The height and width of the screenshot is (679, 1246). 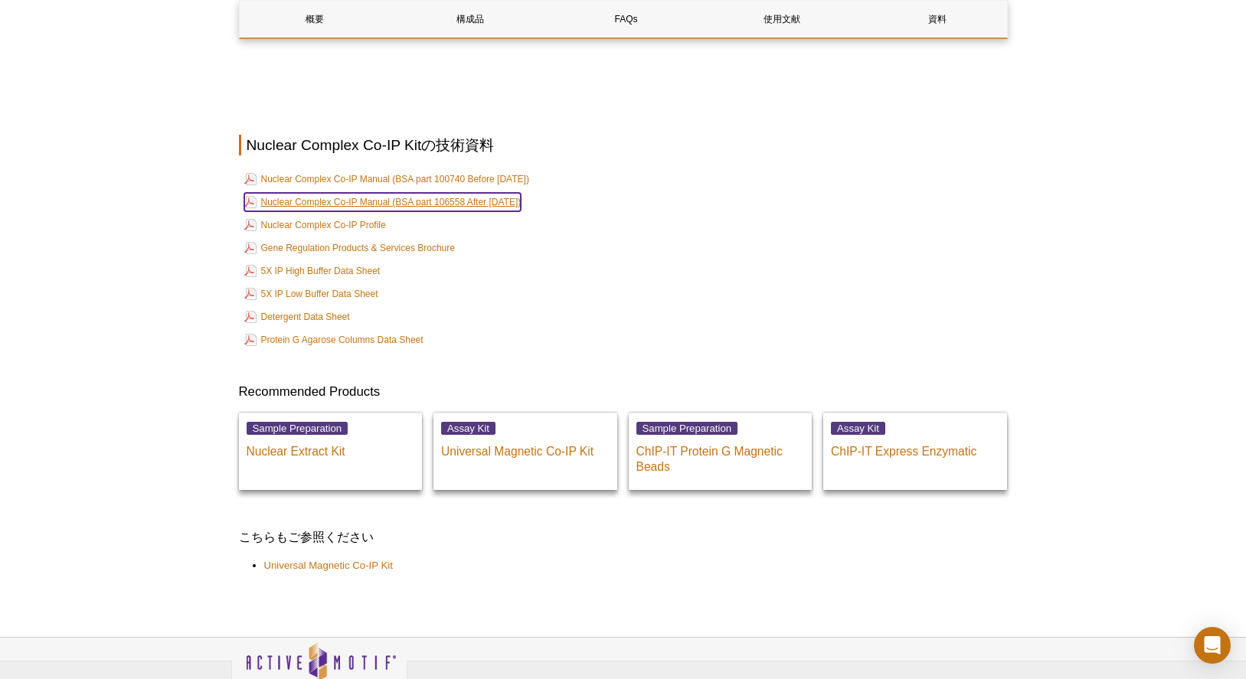 I want to click on p: ChIP-IT Express Enzymatic, so click(x=915, y=448).